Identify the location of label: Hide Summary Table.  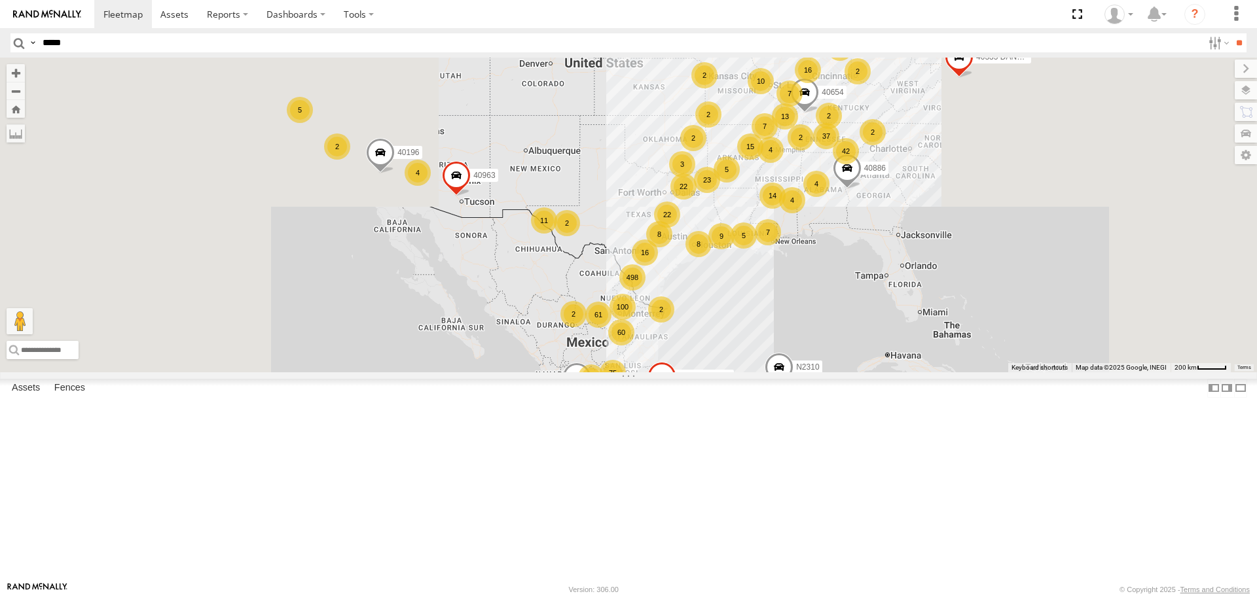
(1240, 388).